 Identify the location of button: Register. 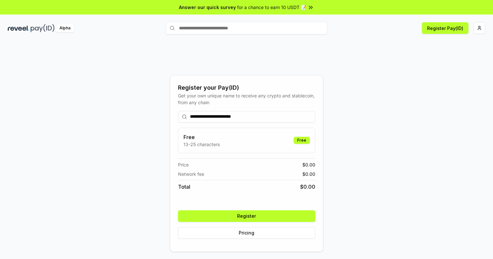
(246, 216).